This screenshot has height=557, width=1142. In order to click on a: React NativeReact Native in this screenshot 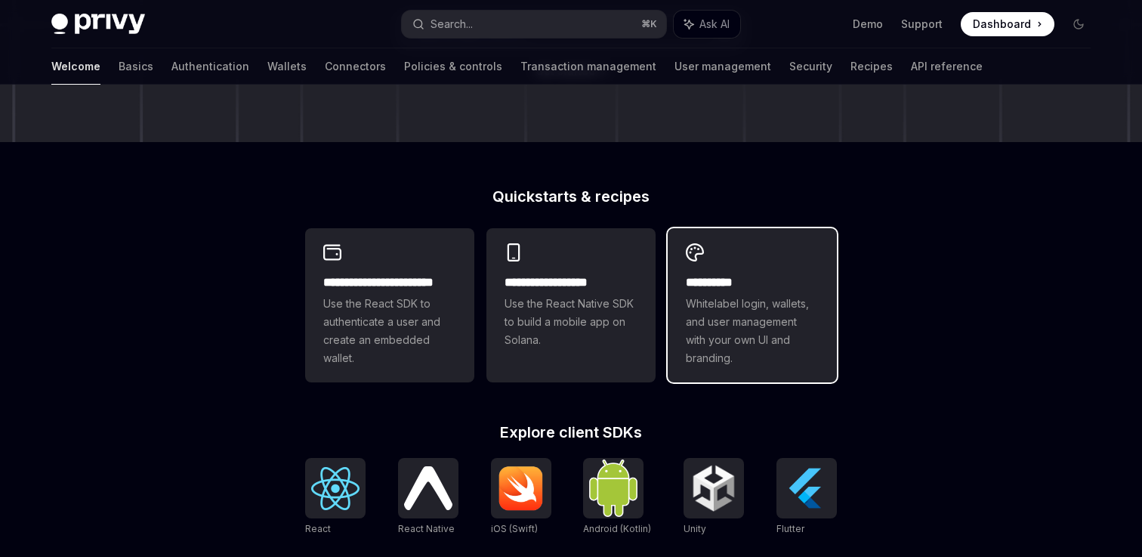, I will do `click(428, 497)`.